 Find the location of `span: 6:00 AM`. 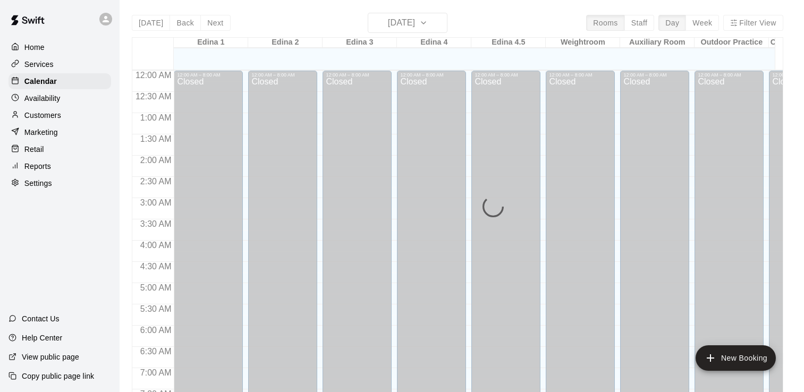

span: 6:00 AM is located at coordinates (156, 330).